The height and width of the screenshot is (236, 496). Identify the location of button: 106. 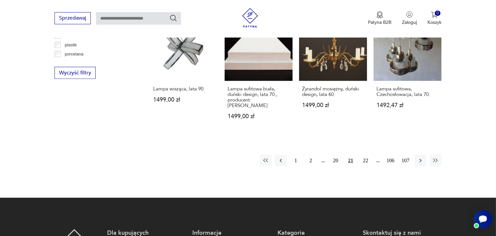
(391, 160).